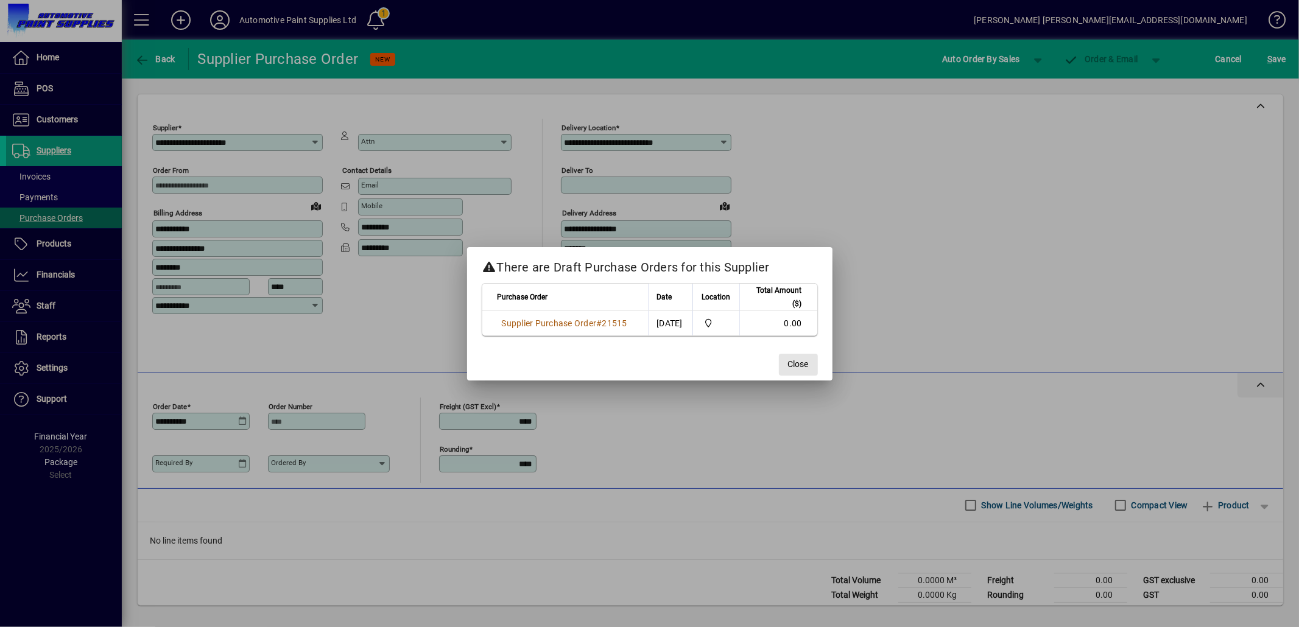 The width and height of the screenshot is (1299, 627). Describe the element at coordinates (799, 365) in the screenshot. I see `button: Close` at that location.